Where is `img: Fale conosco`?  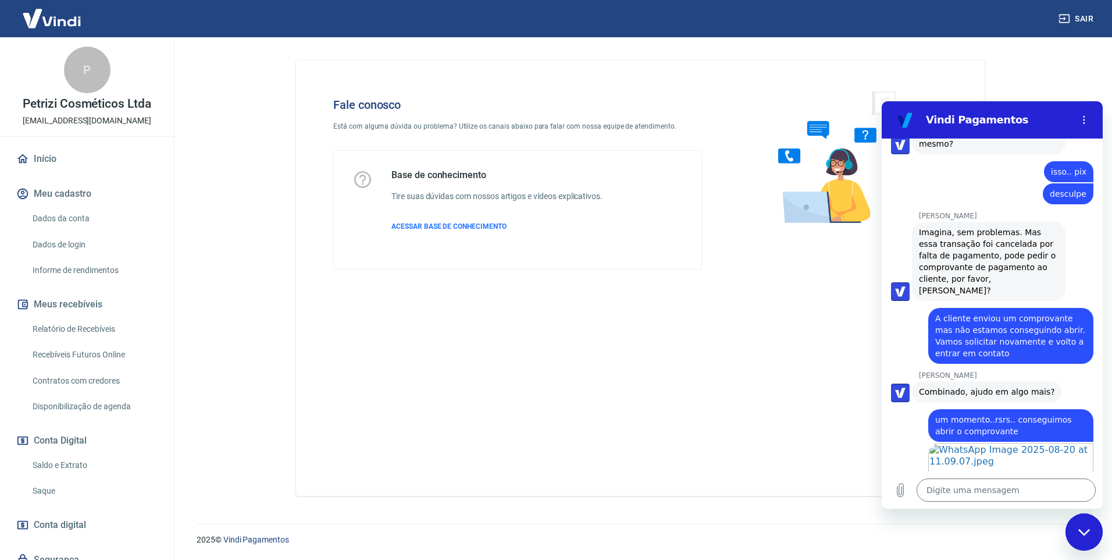
img: Fale conosco is located at coordinates (844, 157).